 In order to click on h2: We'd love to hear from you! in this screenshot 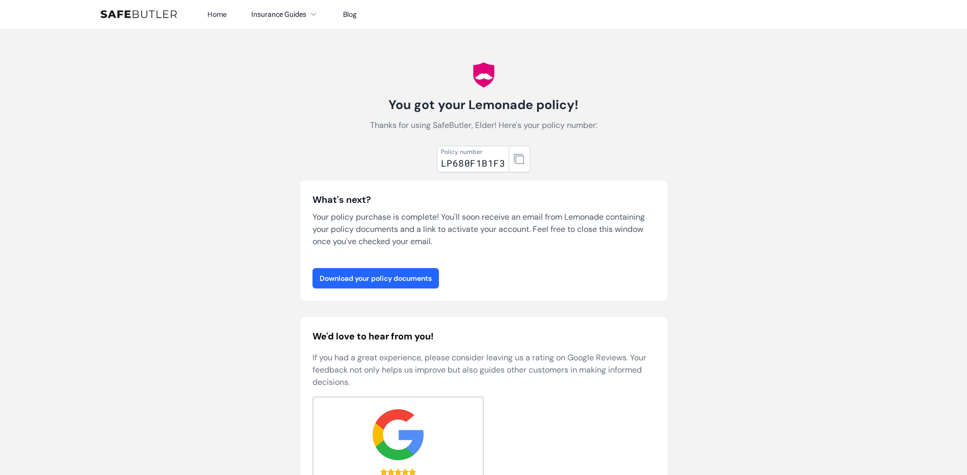, I will do `click(484, 336)`.